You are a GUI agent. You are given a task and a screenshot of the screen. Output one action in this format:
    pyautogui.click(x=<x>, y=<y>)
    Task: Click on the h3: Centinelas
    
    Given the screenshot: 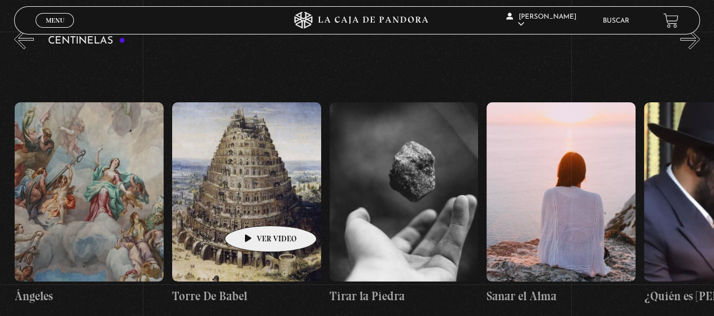 What is the action you would take?
    pyautogui.click(x=86, y=41)
    